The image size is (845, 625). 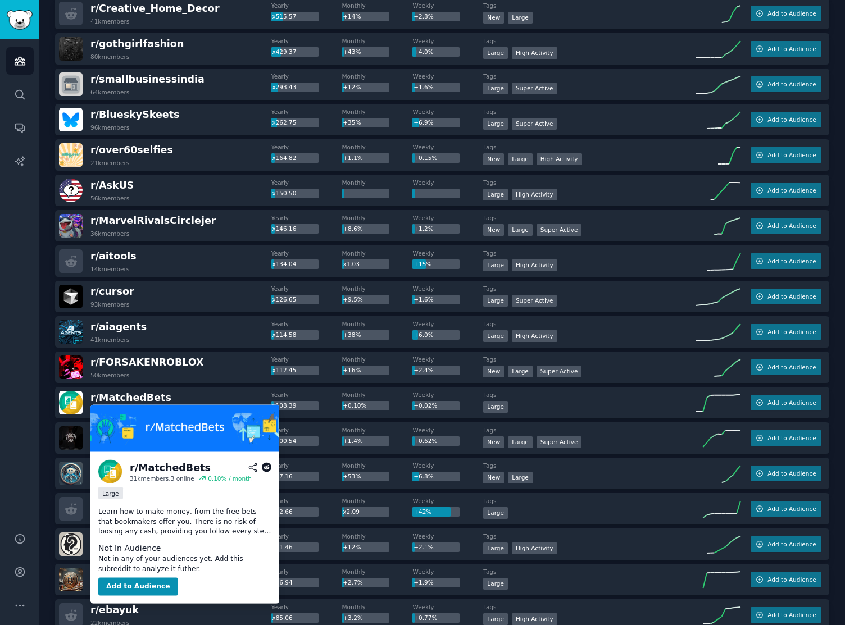 I want to click on span: +0.77%, so click(x=425, y=618).